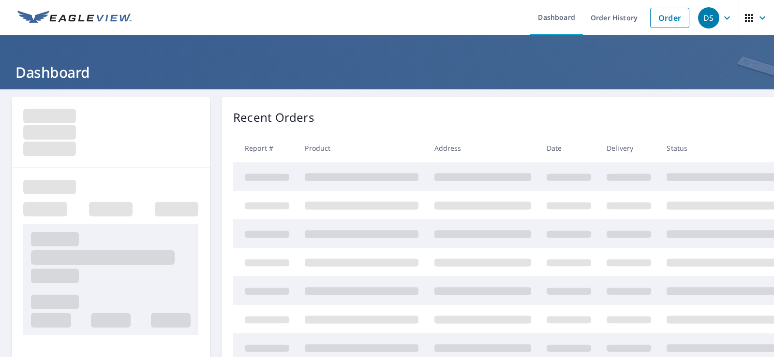  What do you see at coordinates (361, 148) in the screenshot?
I see `th: Product` at bounding box center [361, 148].